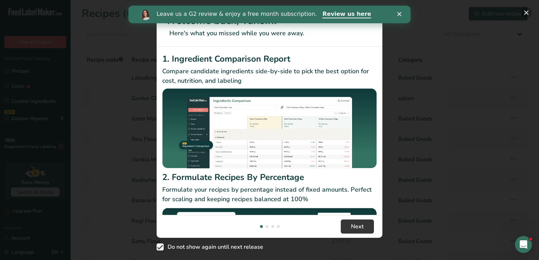 This screenshot has height=260, width=539. I want to click on div: Close, so click(272, 8).